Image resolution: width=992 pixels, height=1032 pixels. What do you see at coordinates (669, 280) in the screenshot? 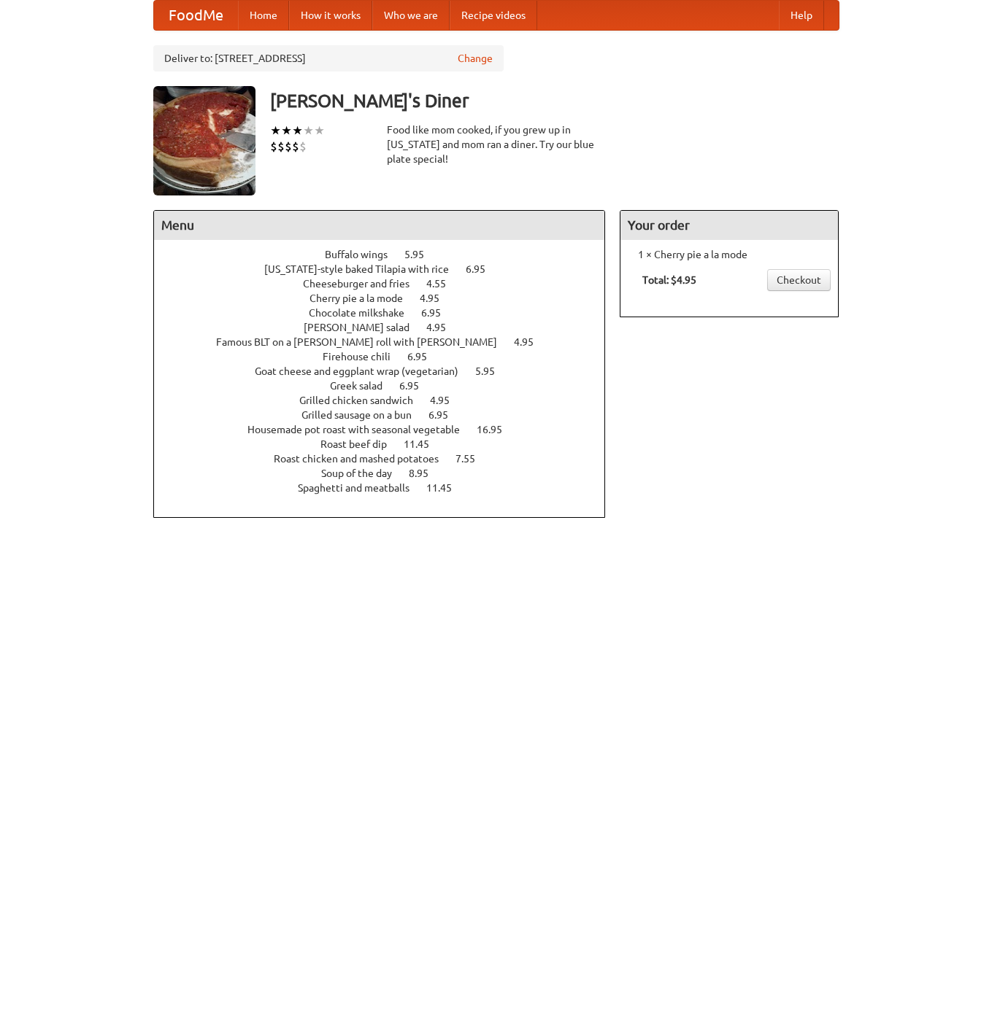
I see `b: Total: $4.95` at bounding box center [669, 280].